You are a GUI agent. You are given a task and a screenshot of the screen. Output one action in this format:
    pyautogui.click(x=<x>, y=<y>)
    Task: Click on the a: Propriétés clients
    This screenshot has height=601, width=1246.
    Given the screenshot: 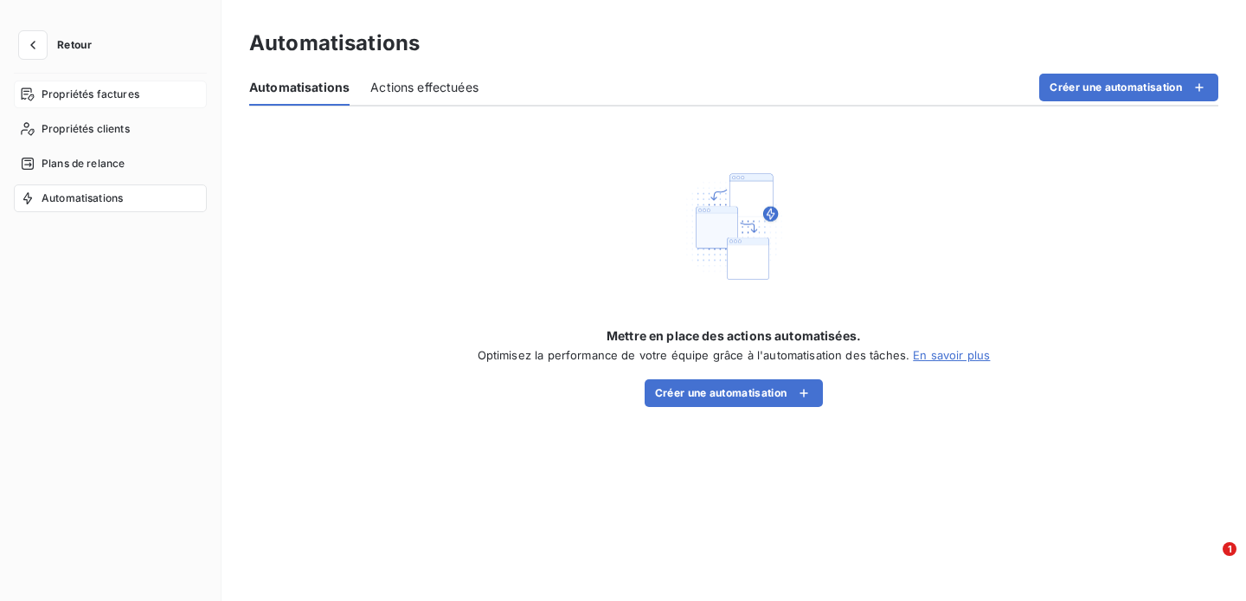 What is the action you would take?
    pyautogui.click(x=110, y=129)
    